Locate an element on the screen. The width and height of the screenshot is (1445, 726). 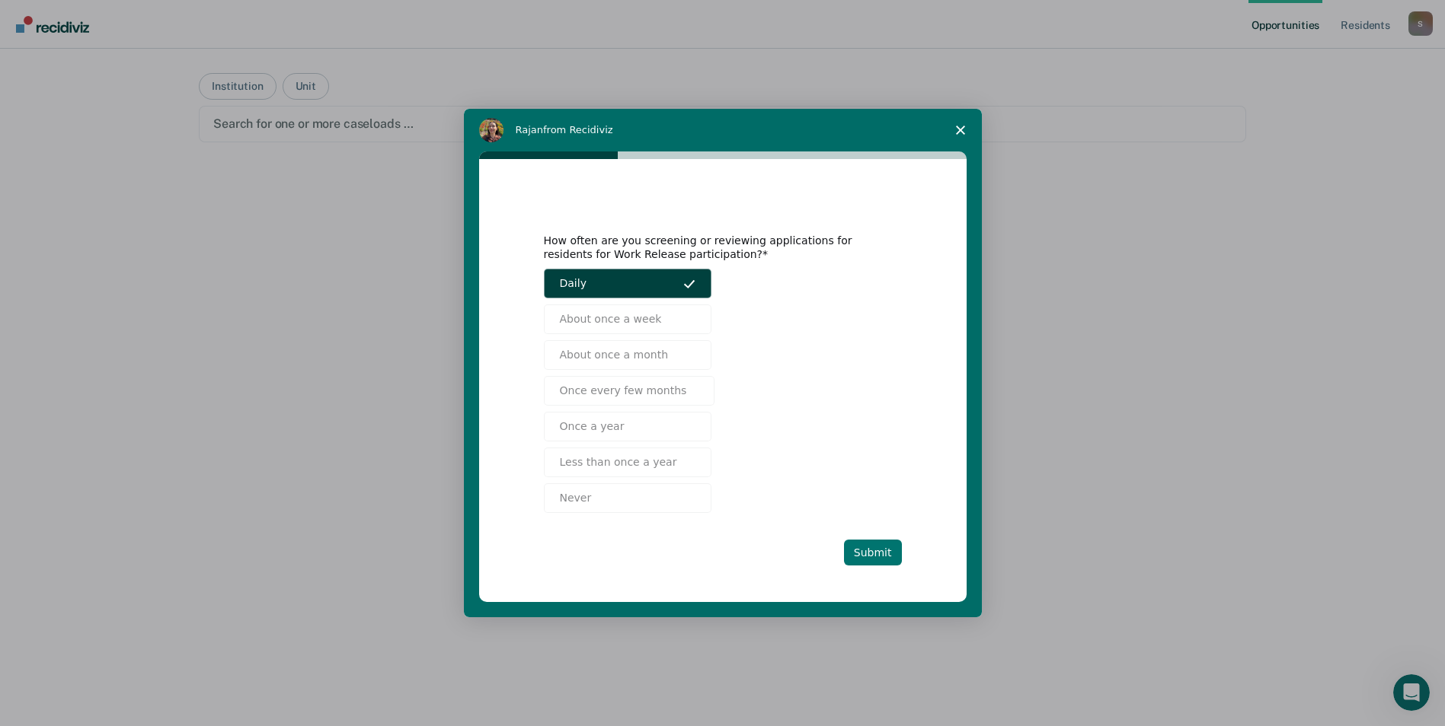
span: Daily is located at coordinates (573, 283).